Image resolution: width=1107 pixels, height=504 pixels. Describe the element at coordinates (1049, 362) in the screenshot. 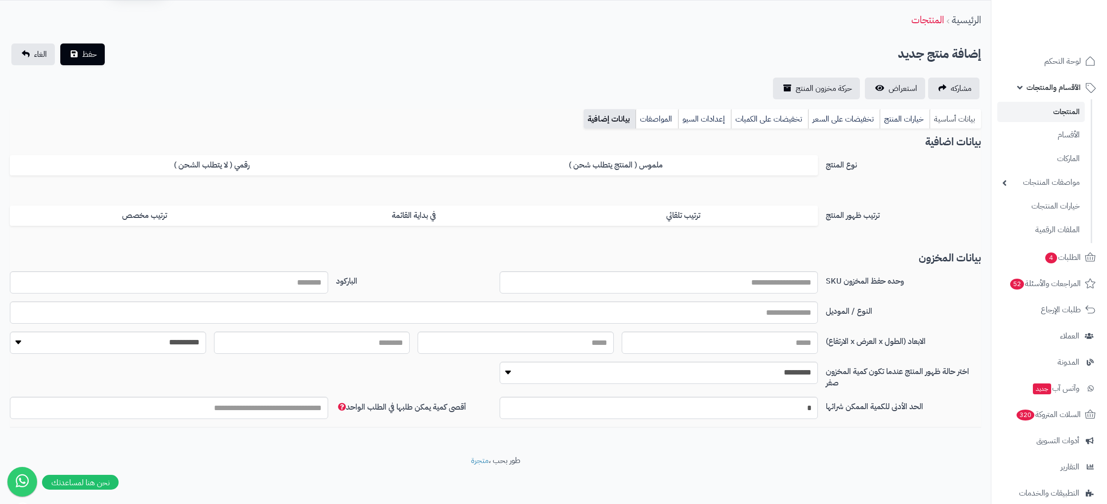

I see `a: المدونة` at that location.